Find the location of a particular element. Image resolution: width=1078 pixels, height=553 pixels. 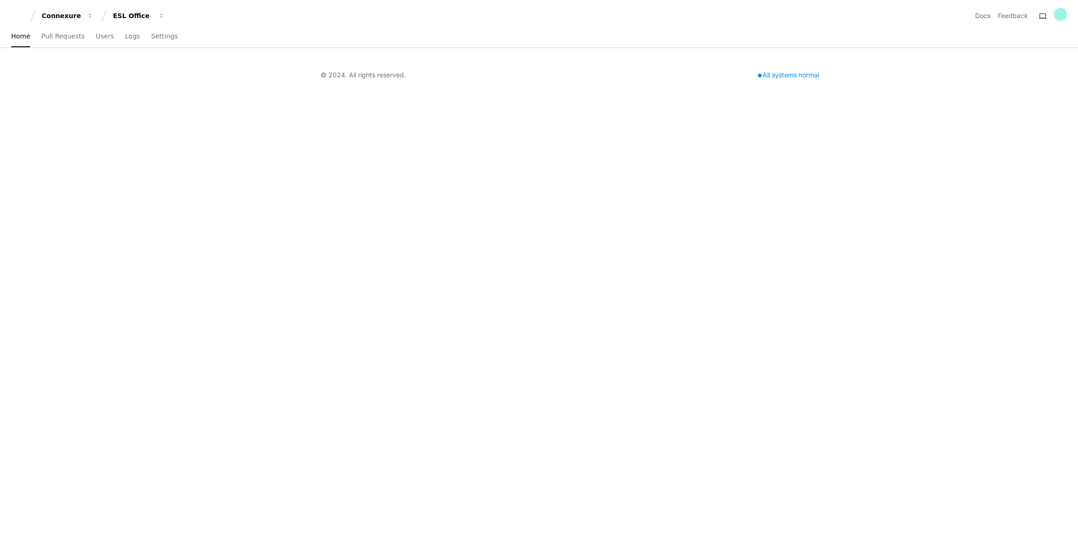

a: Docs is located at coordinates (983, 16).